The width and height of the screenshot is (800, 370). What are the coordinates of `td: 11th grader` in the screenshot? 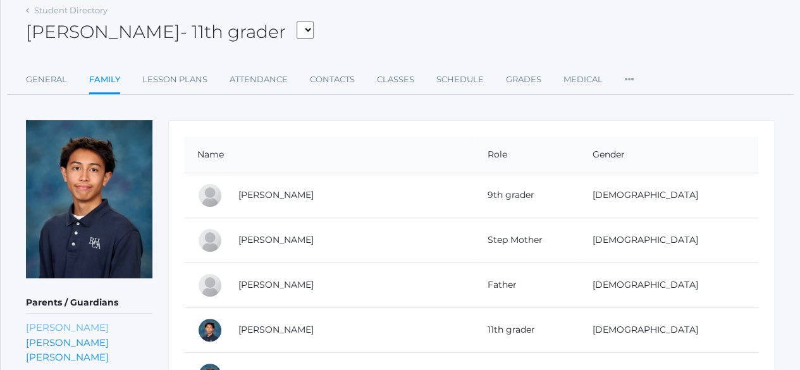 It's located at (527, 329).